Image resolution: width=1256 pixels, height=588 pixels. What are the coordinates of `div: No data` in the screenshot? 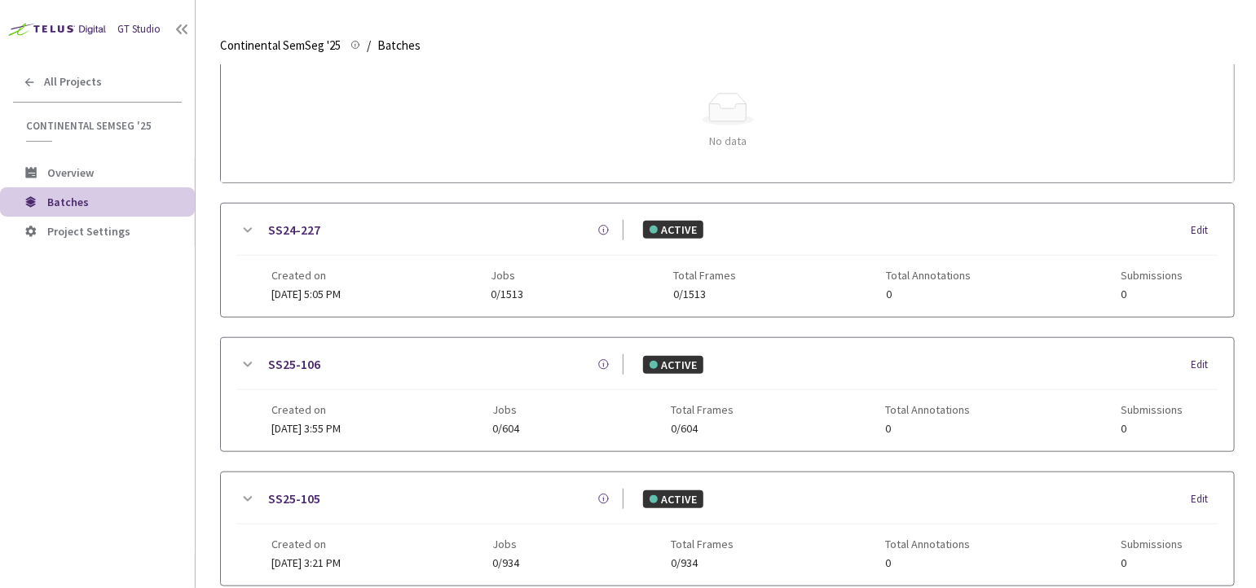 It's located at (728, 141).